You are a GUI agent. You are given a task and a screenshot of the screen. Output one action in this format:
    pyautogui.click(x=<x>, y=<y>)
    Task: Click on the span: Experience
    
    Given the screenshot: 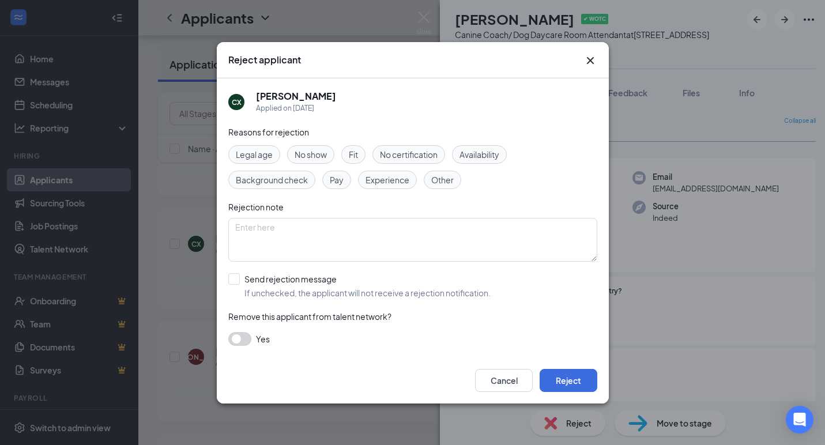 What is the action you would take?
    pyautogui.click(x=387, y=180)
    